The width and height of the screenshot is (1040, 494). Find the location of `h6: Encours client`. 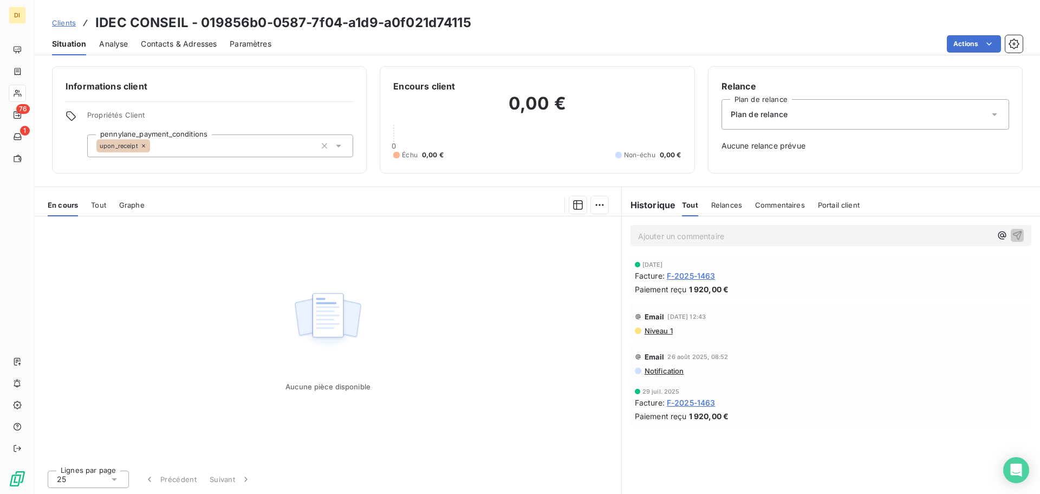

h6: Encours client is located at coordinates (424, 86).